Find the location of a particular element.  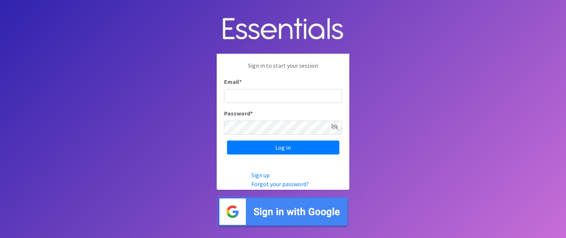

a: Forgot your password? is located at coordinates (280, 184).